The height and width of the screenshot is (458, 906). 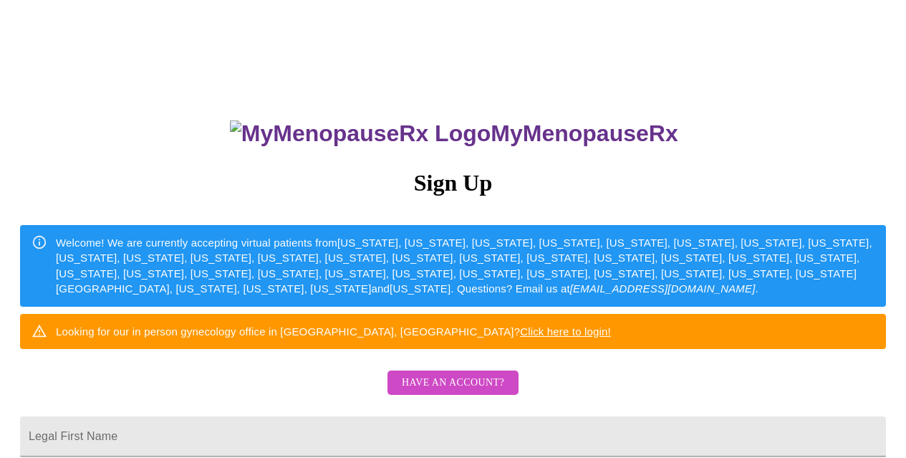 What do you see at coordinates (453, 183) in the screenshot?
I see `h3: Sign Up` at bounding box center [453, 183].